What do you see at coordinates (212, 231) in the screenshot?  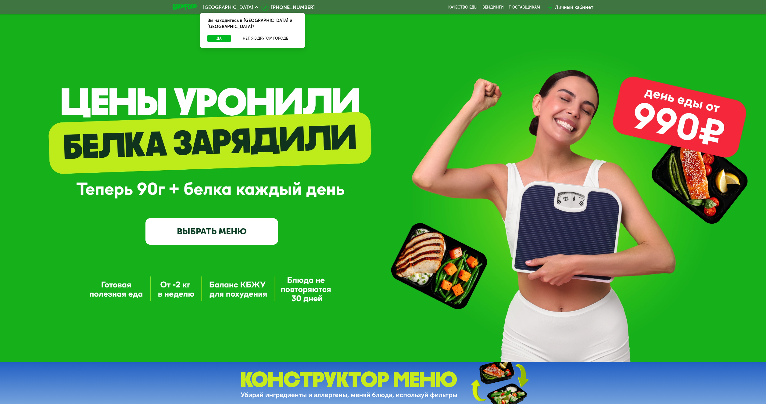 I see `a: ВЫБРАТЬ МЕНЮ` at bounding box center [212, 231].